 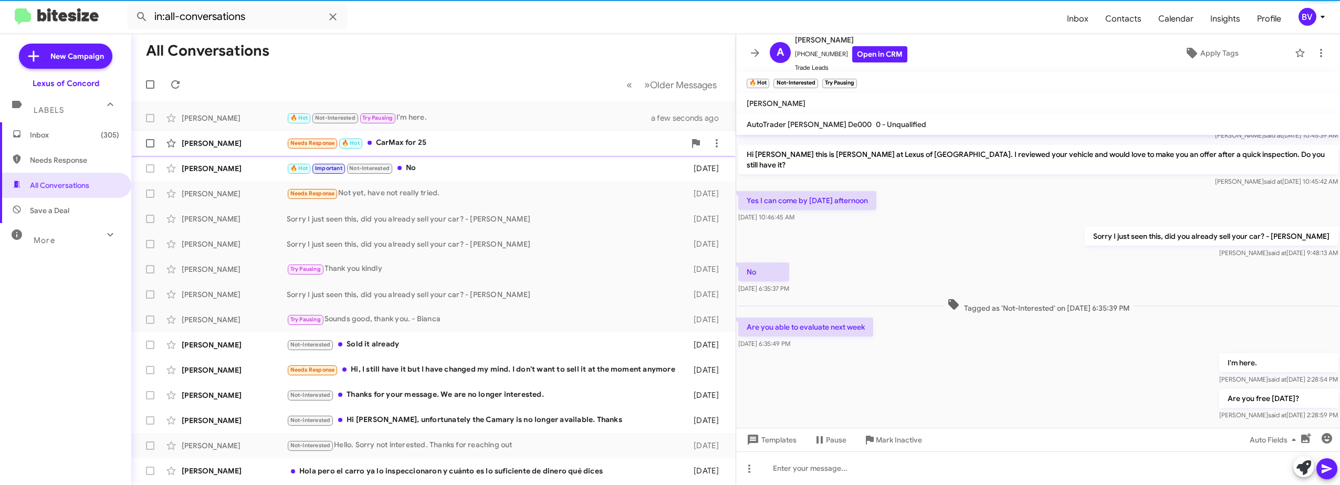 I want to click on p: Are you able to evaluate next week, so click(x=805, y=327).